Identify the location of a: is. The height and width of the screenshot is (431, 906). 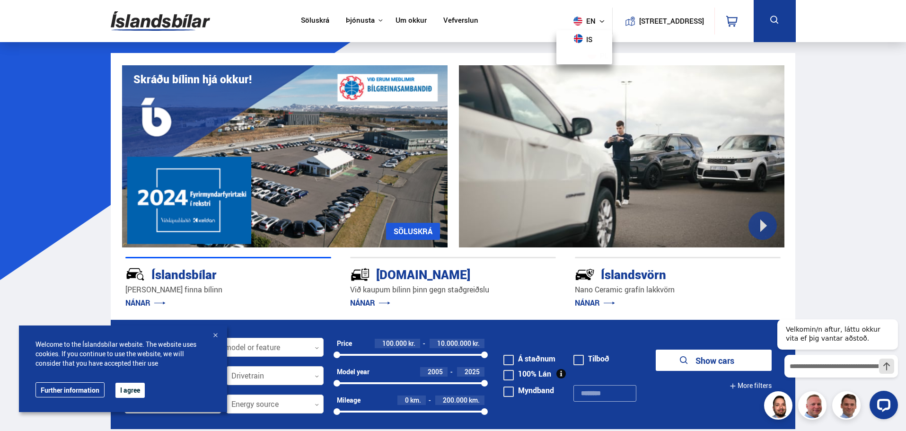
(584, 40).